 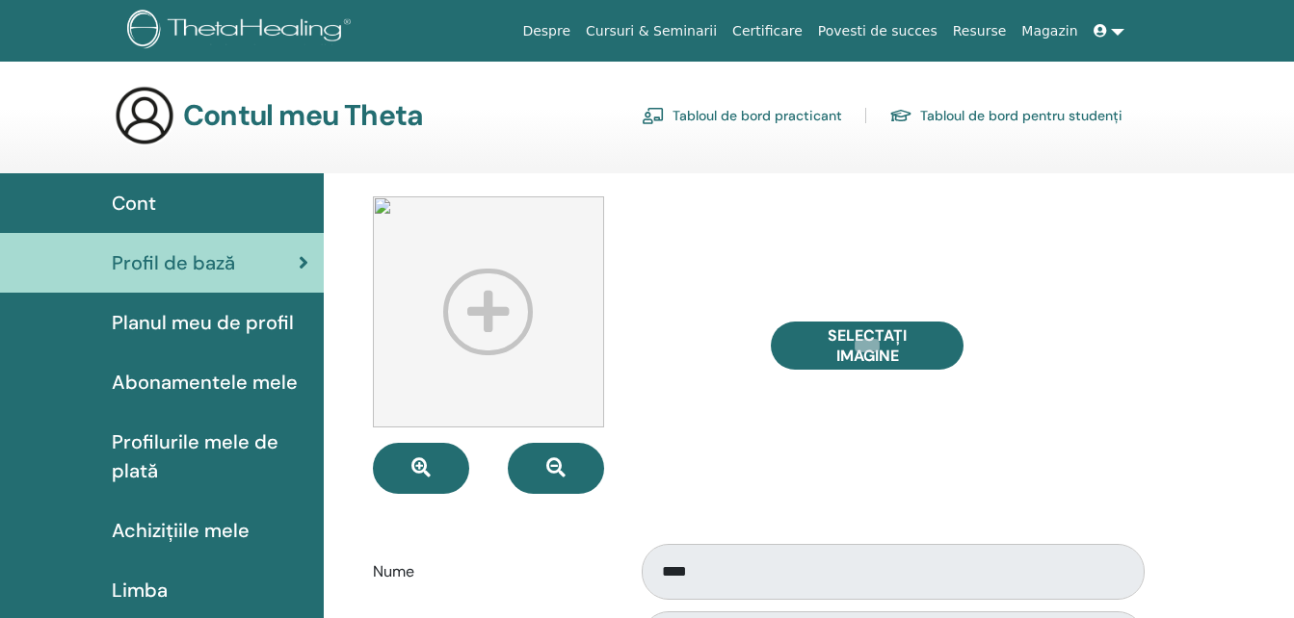 I want to click on span: Profilurile mele de plată, so click(x=210, y=457).